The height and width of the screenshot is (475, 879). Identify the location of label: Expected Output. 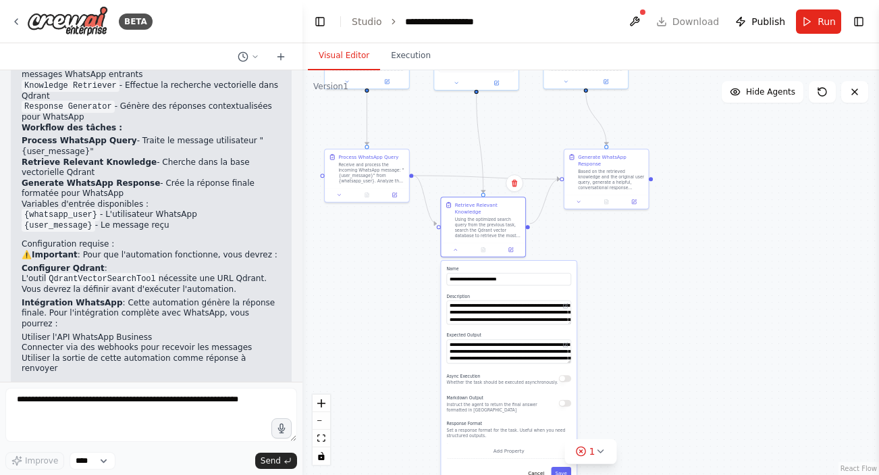
(509, 335).